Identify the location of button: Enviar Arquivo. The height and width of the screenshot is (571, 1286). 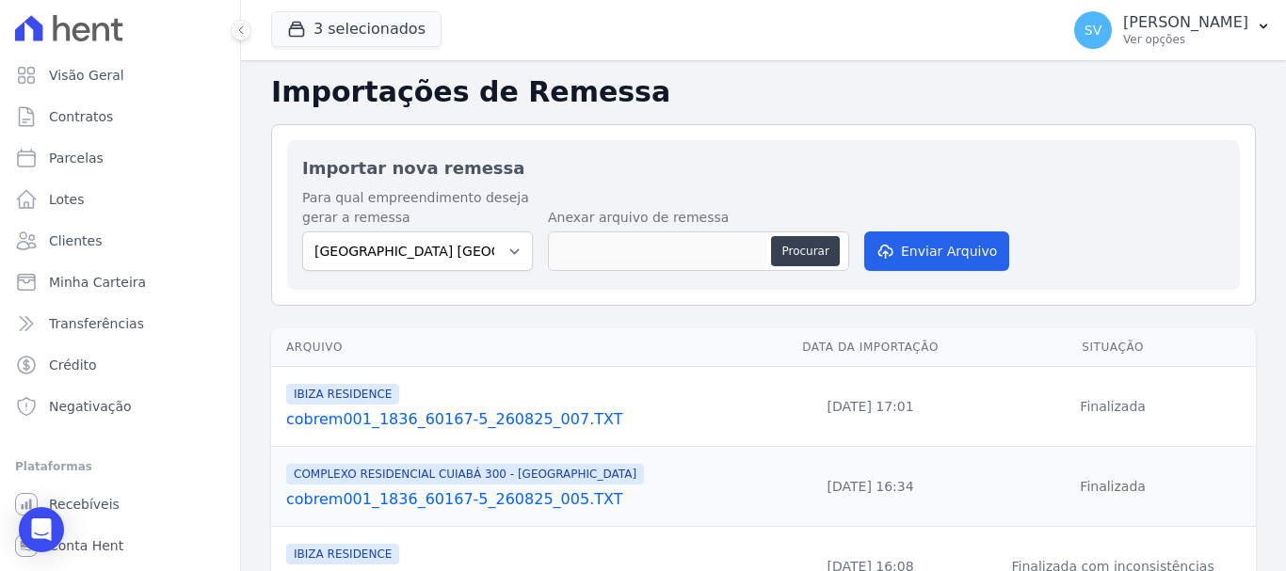
(937, 251).